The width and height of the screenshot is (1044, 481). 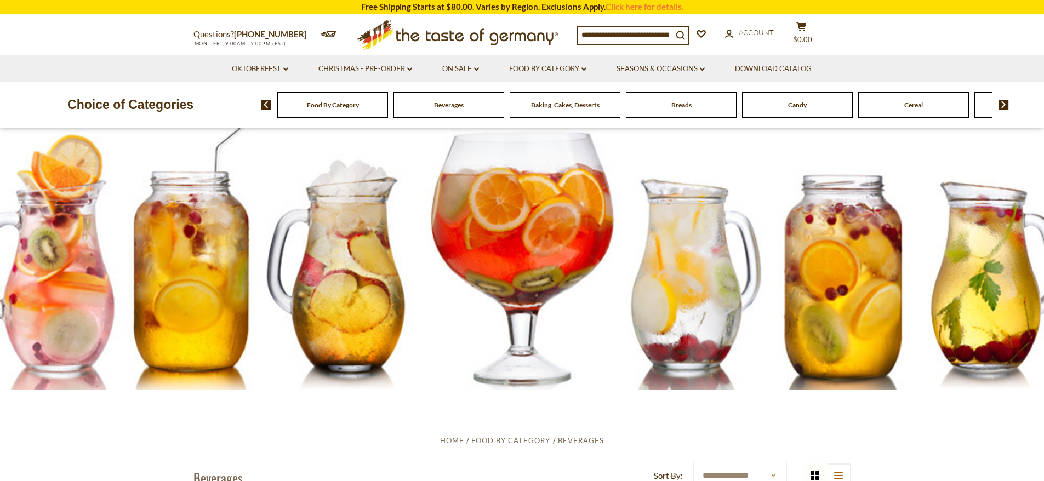 I want to click on span: MON - FRI, 9:00AM - 5:00PM (EST), so click(x=240, y=43).